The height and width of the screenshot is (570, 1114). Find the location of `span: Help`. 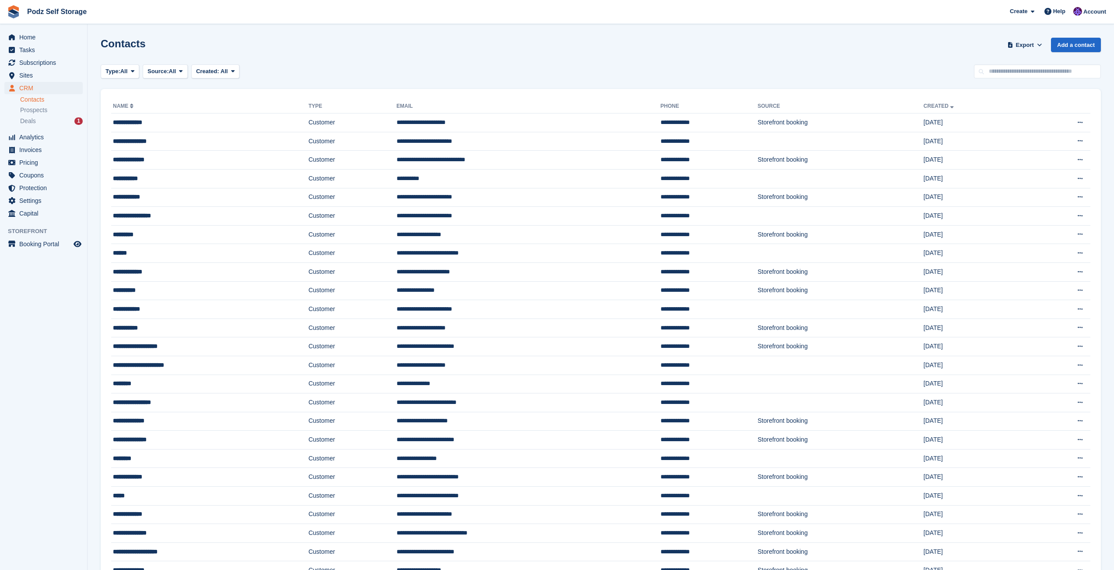

span: Help is located at coordinates (1060, 11).